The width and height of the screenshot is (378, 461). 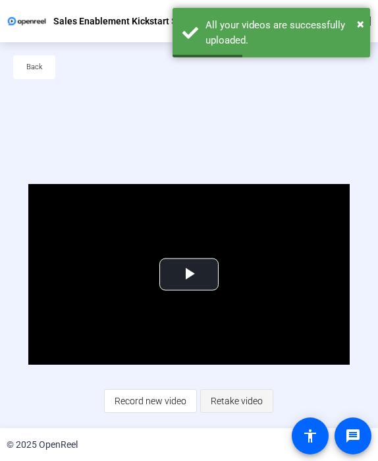 I want to click on button: Record new video, so click(x=150, y=401).